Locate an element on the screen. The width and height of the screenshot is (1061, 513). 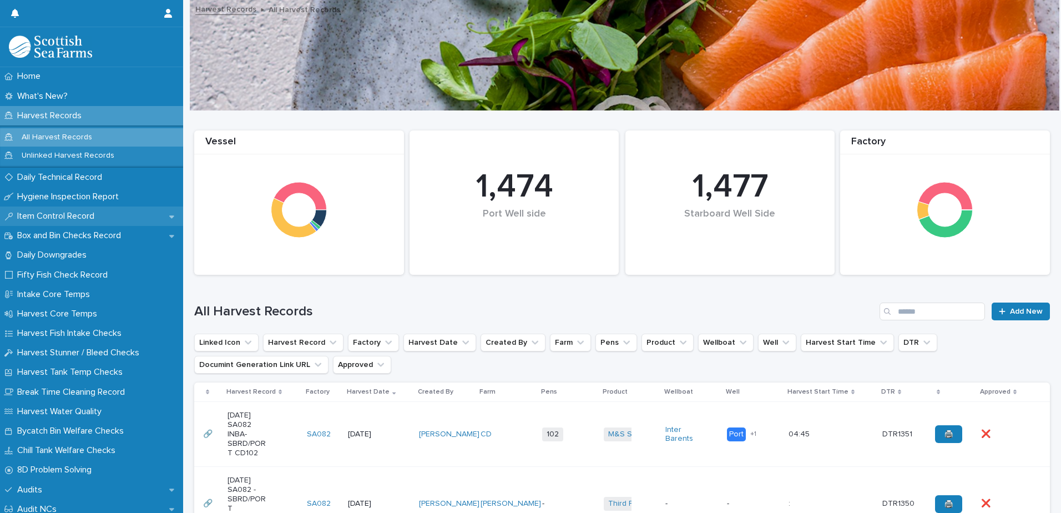
p: Harvest Record is located at coordinates (251, 392).